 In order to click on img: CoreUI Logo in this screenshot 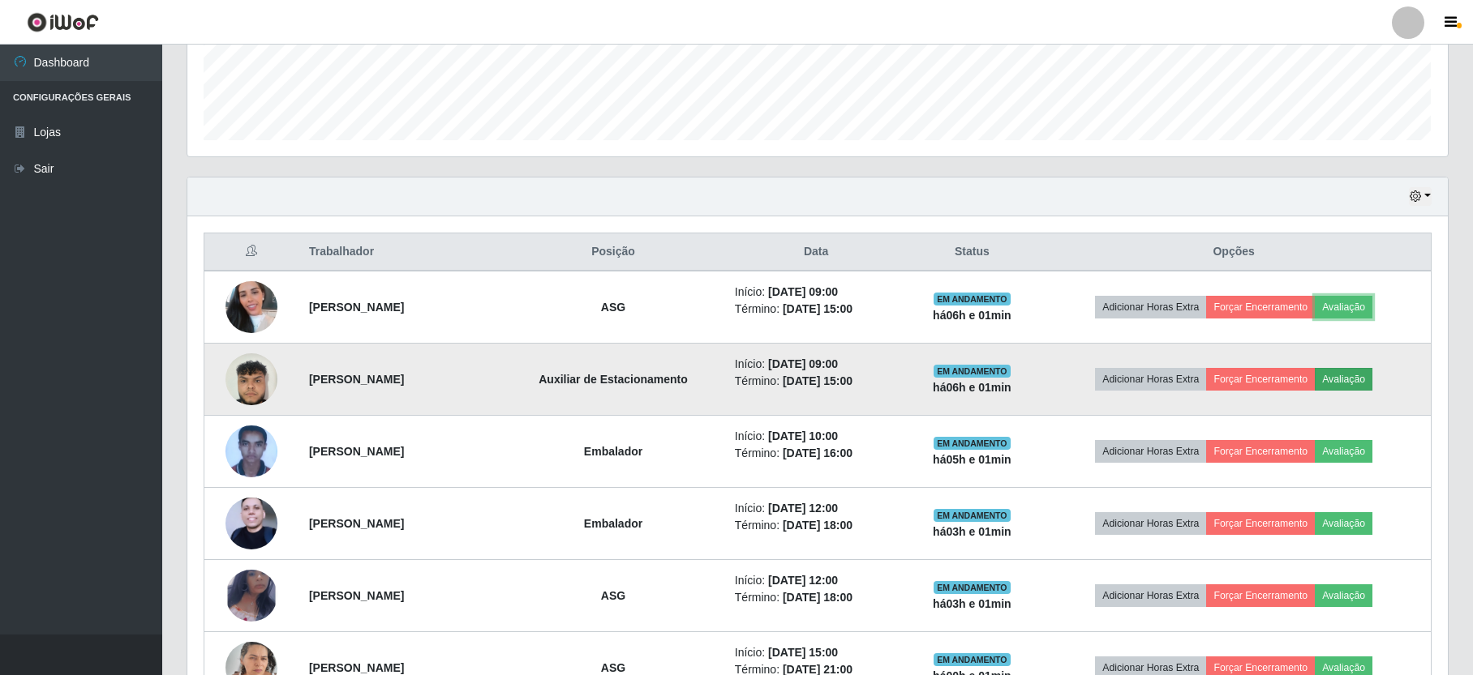, I will do `click(62, 22)`.